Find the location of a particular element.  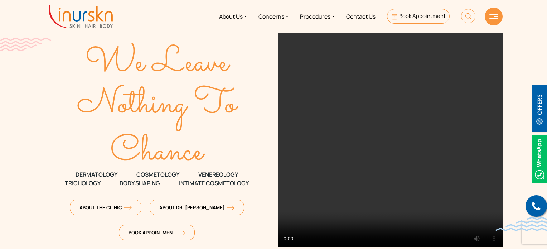

img: HeaderSearch is located at coordinates (468, 16).